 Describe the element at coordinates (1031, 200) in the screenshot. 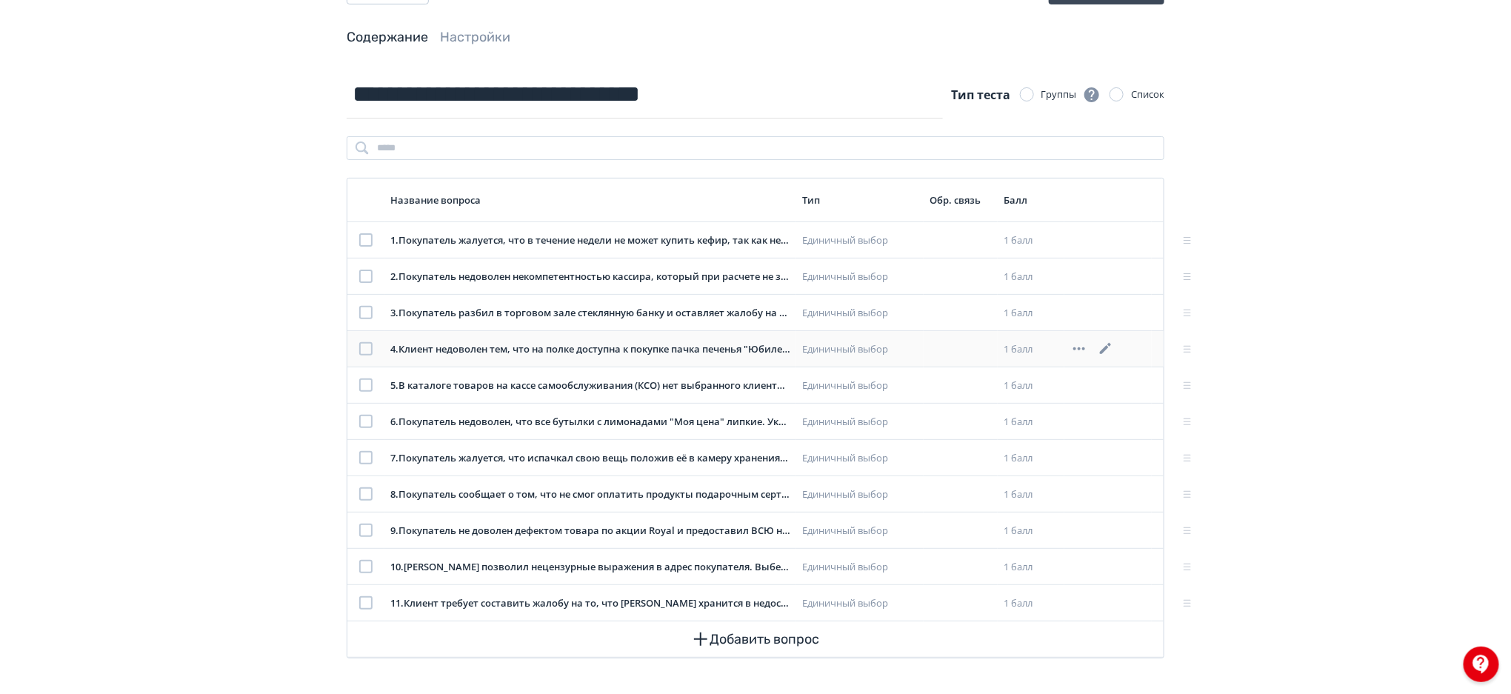

I see `div: Балл` at that location.